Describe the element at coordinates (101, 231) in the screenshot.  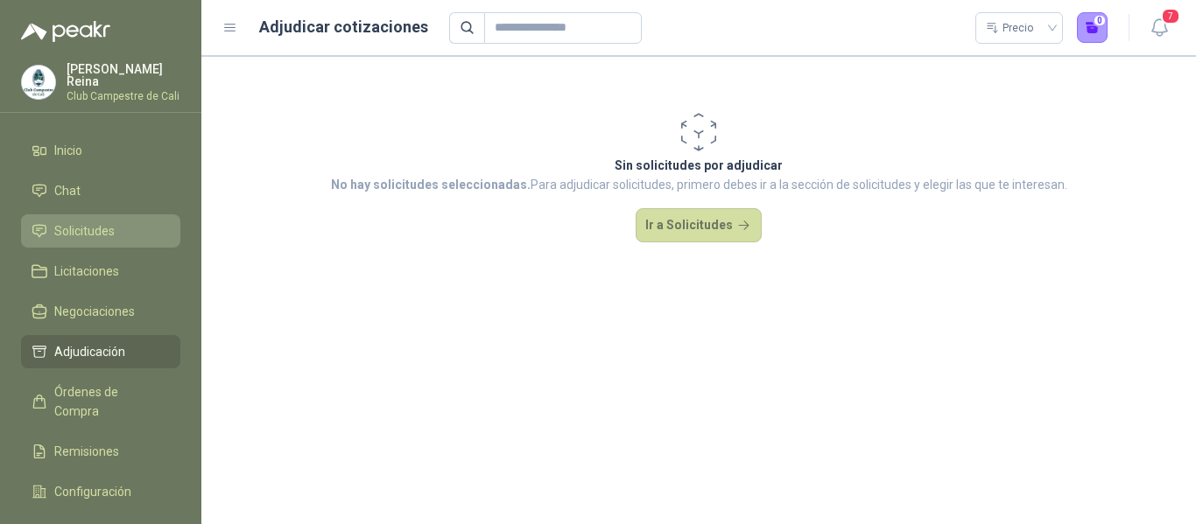
I see `a: Solicitudes` at that location.